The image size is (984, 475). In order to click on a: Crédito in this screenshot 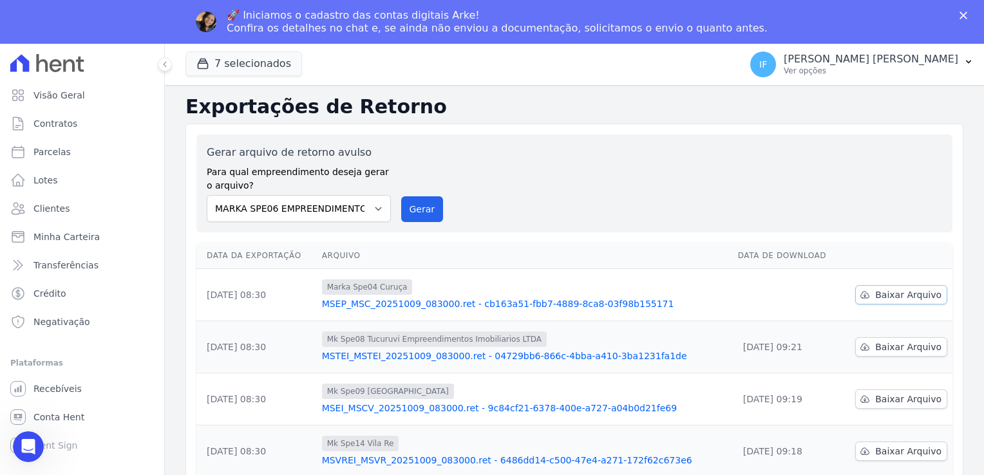, I will do `click(82, 294)`.